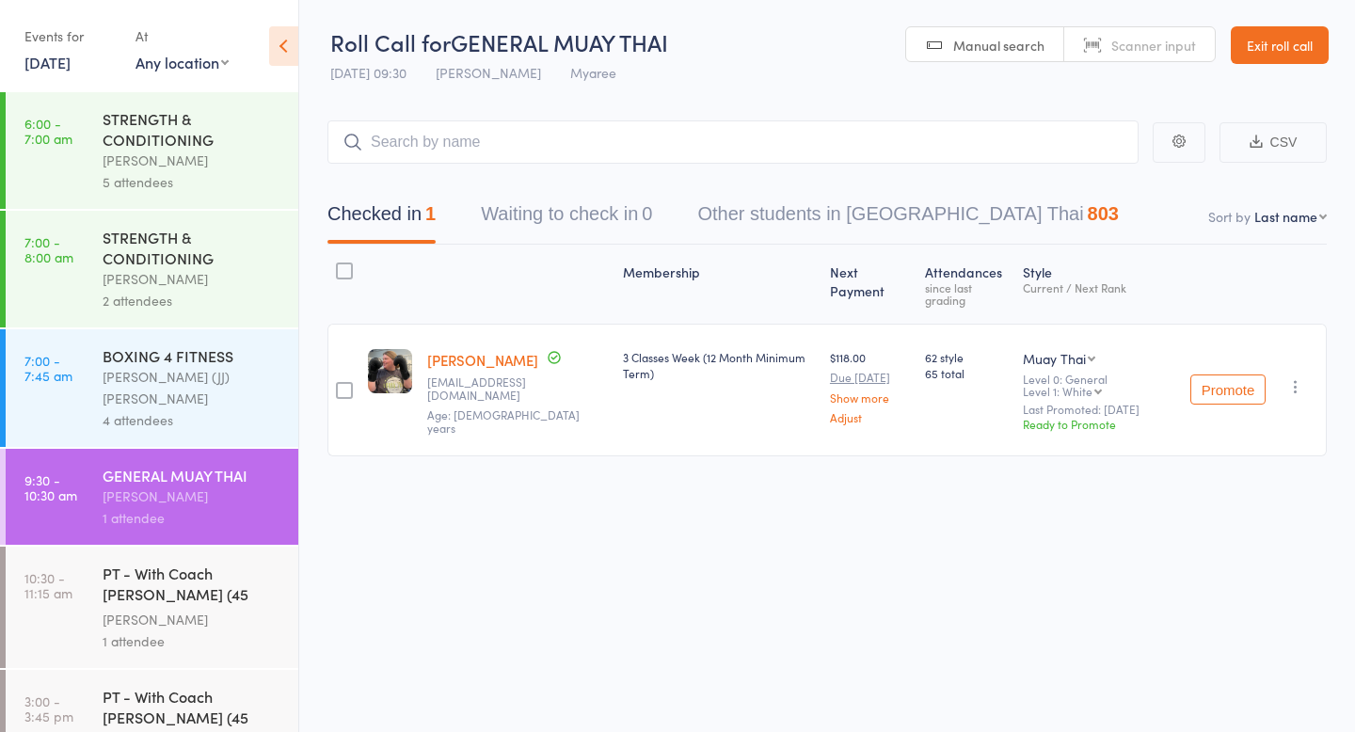 The height and width of the screenshot is (732, 1355). I want to click on div: Membership, so click(719, 284).